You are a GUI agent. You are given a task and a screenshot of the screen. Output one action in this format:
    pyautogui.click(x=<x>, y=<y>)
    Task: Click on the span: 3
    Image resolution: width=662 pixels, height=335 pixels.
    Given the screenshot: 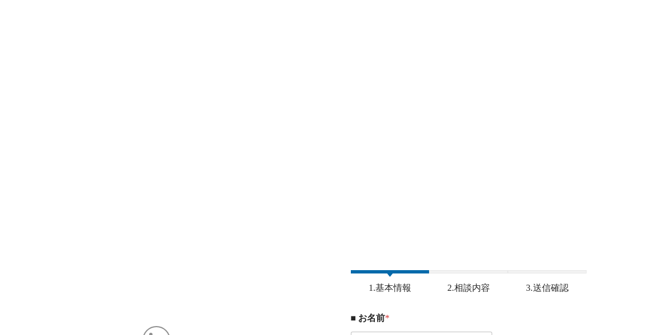 What is the action you would take?
    pyautogui.click(x=547, y=272)
    